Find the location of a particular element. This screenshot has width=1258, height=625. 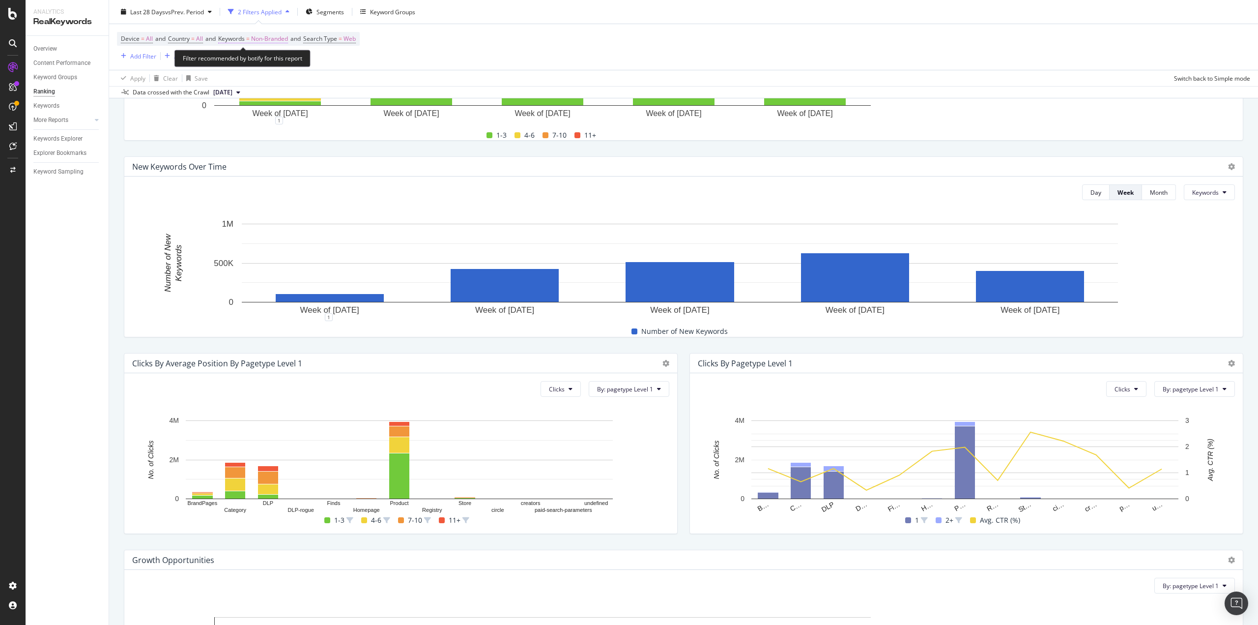

button: Switch back to Simple mode is located at coordinates (1210, 78).